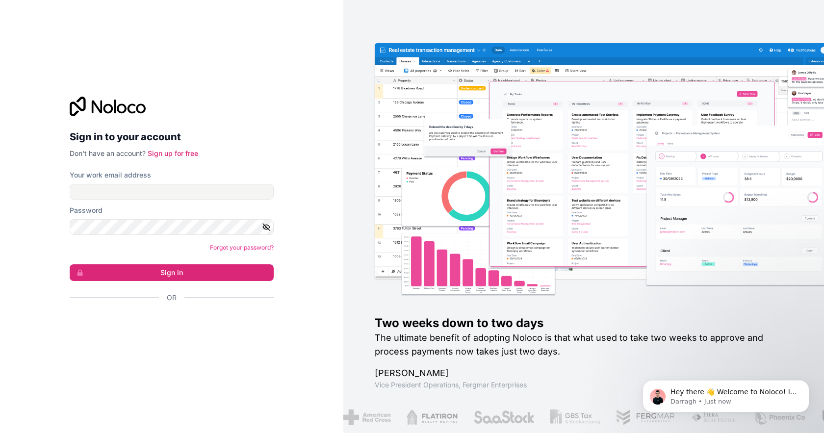 The width and height of the screenshot is (824, 433). Describe the element at coordinates (172, 137) in the screenshot. I see `h2: Sign in to your account` at that location.